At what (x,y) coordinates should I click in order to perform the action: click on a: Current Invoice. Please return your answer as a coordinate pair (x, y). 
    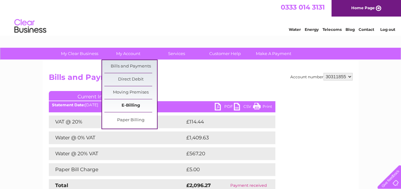
    Looking at the image, I should click on (97, 96).